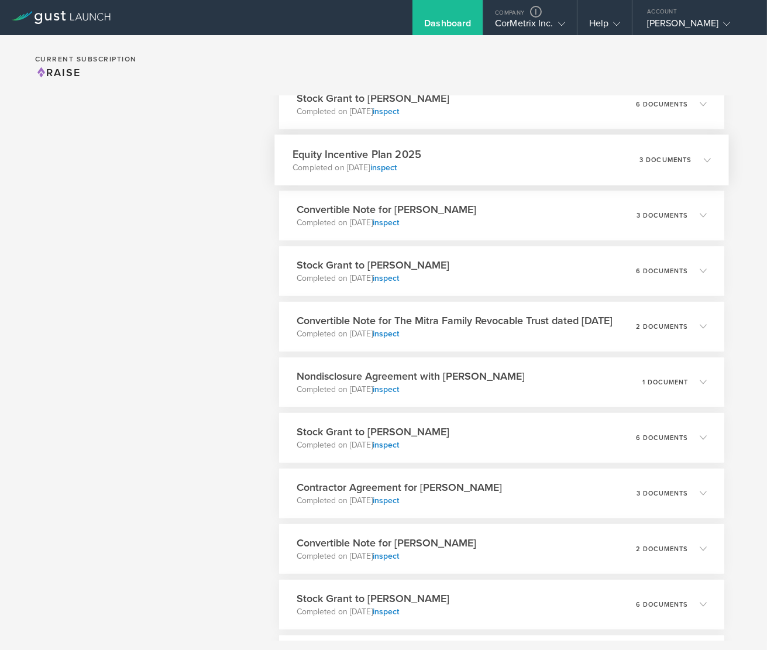 This screenshot has height=650, width=767. Describe the element at coordinates (357, 154) in the screenshot. I see `h3: Equity Incentive Plan 2025` at that location.